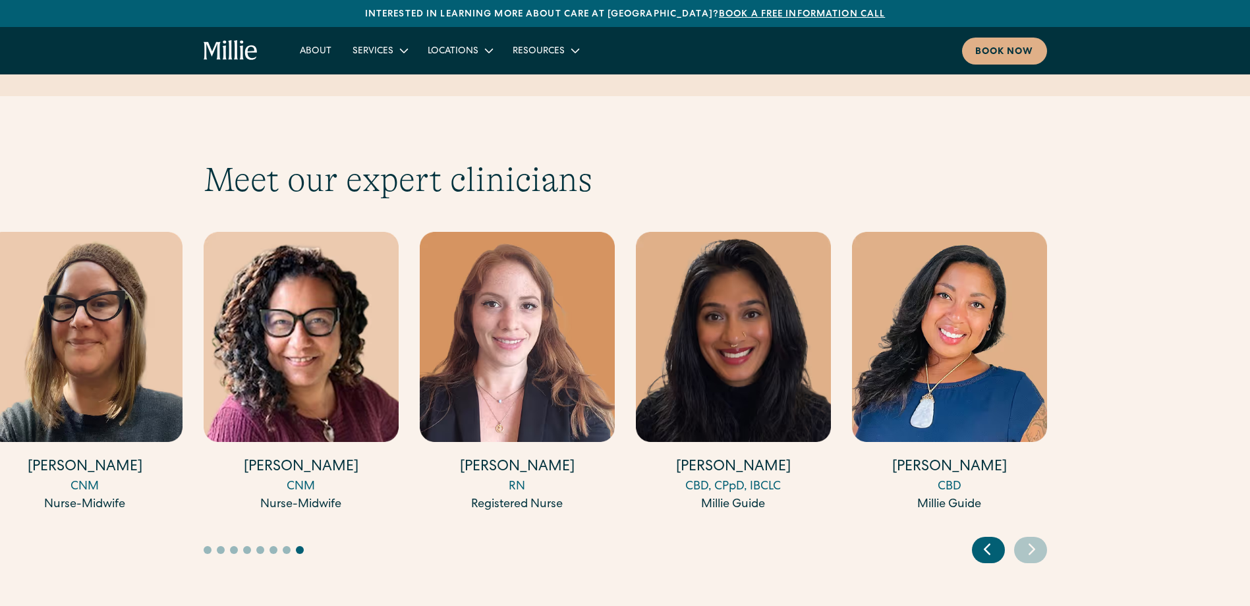 The image size is (1250, 606). What do you see at coordinates (260, 550) in the screenshot?
I see `button: Go to slide 5` at bounding box center [260, 550].